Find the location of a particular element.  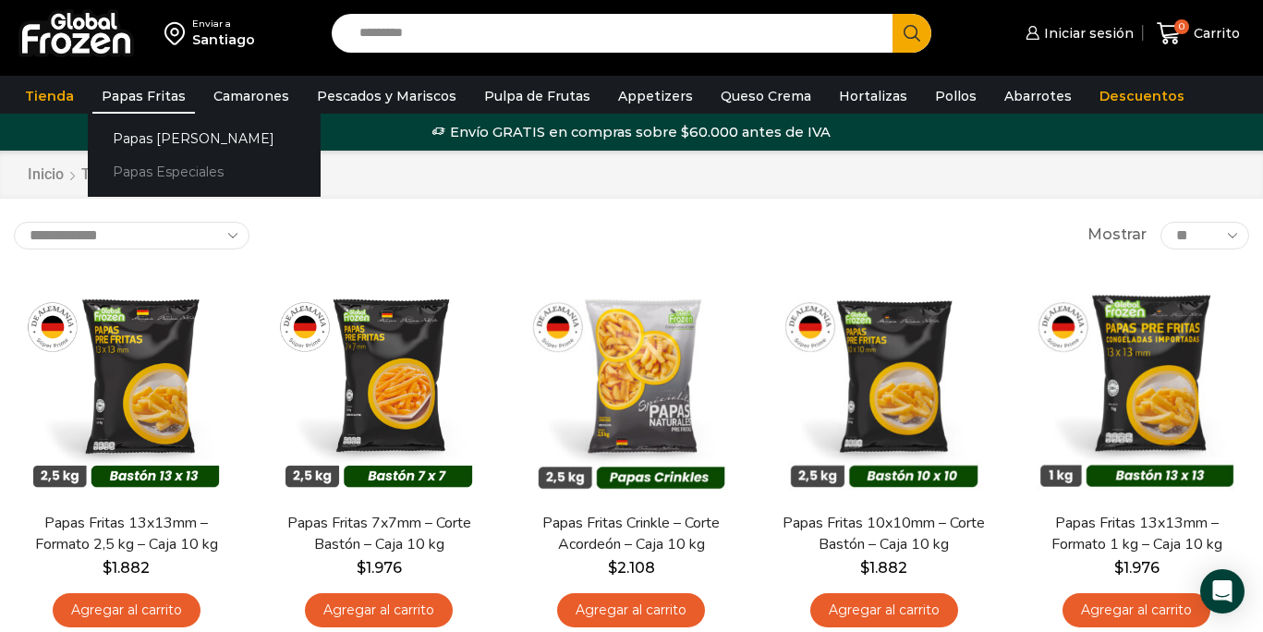

nav: Breadcrumb is located at coordinates (106, 175).